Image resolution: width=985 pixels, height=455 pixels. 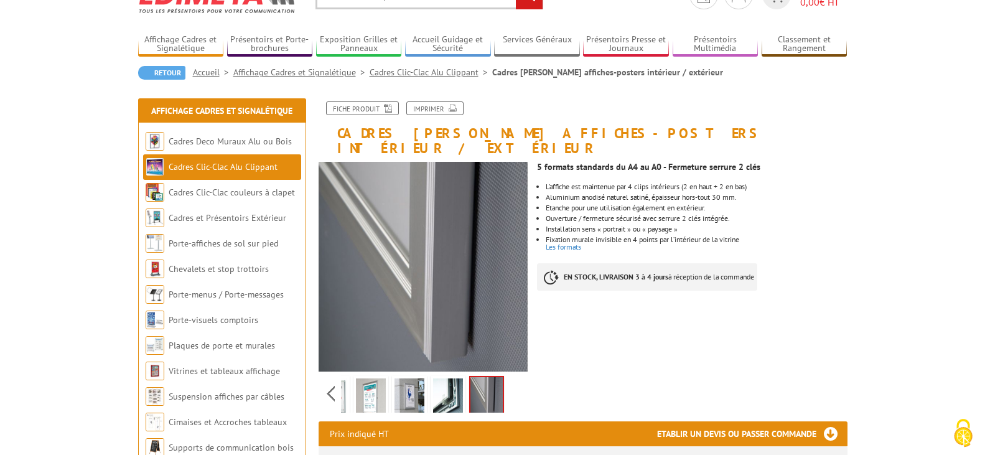 I want to click on a: Plaques de porte et murales, so click(x=222, y=346).